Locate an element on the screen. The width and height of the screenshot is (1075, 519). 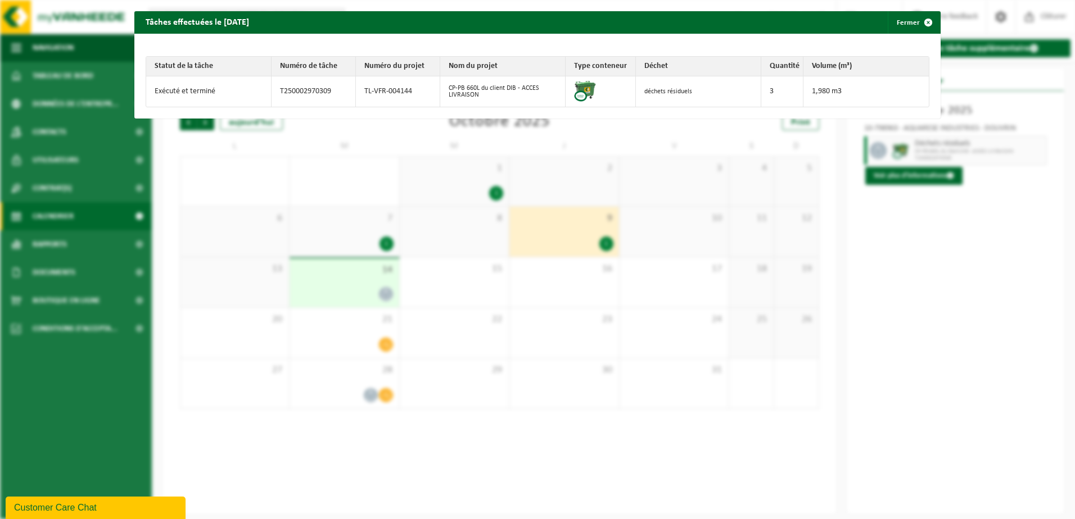
th: Volume (m³) is located at coordinates (866, 66).